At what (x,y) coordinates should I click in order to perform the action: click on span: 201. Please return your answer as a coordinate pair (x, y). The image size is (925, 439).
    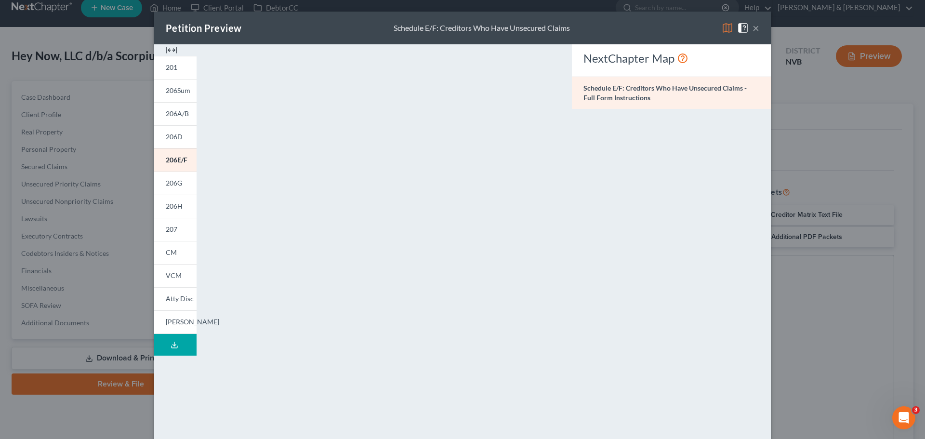
    Looking at the image, I should click on (171, 67).